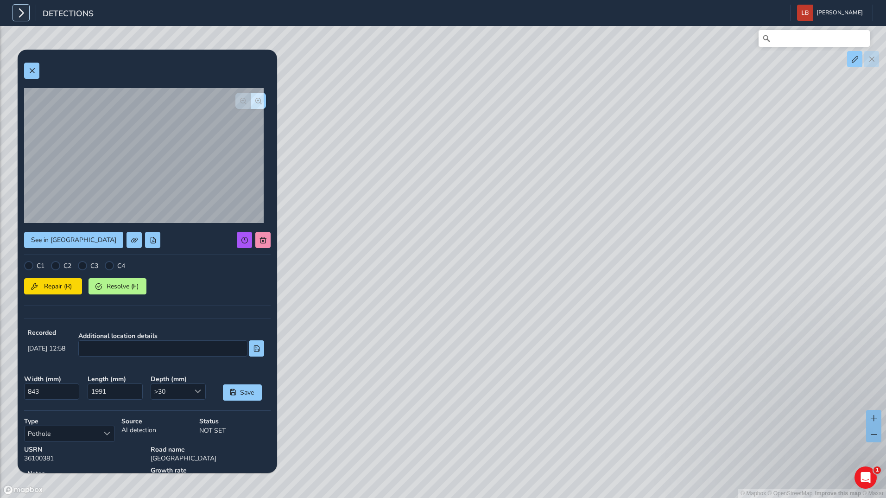  Describe the element at coordinates (877, 470) in the screenshot. I see `span: 1` at that location.